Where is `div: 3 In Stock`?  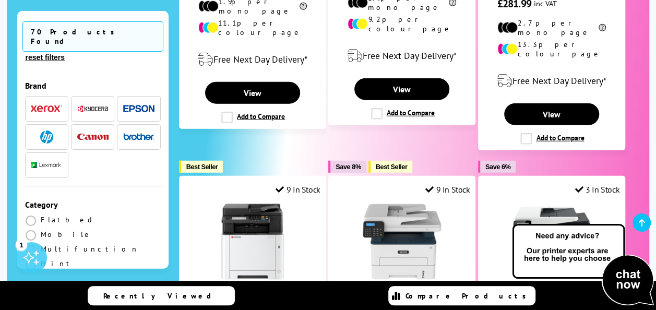 div: 3 In Stock is located at coordinates (597, 189).